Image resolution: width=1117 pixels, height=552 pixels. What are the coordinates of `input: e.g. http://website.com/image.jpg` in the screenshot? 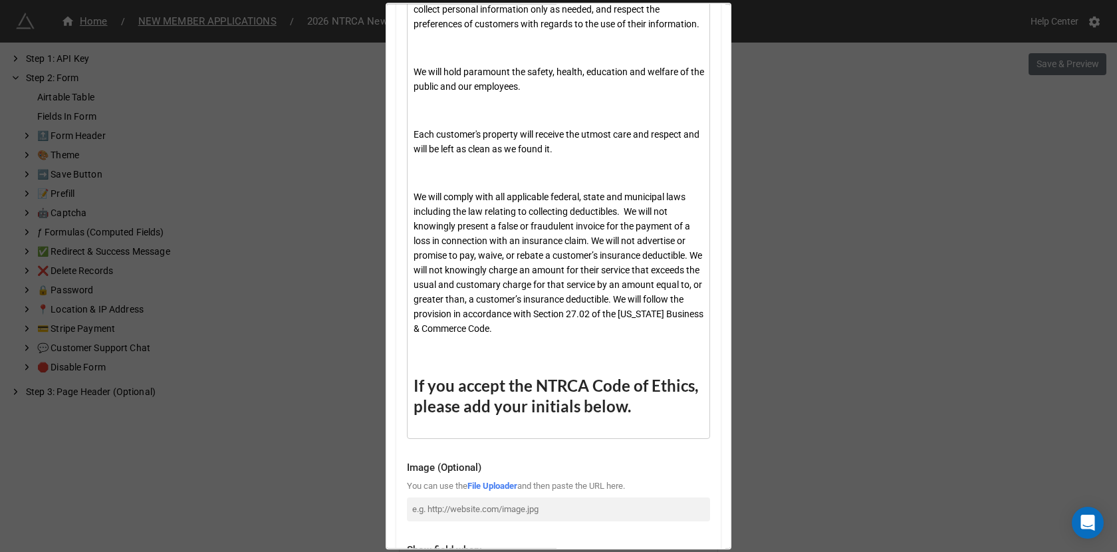 It's located at (558, 509).